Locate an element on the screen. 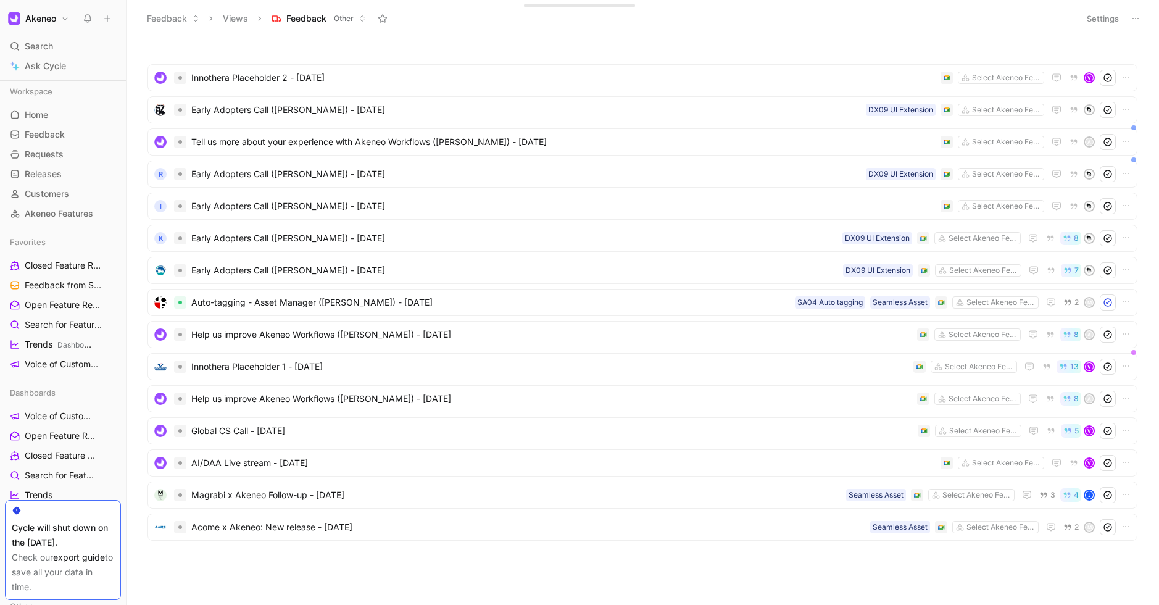  a: export guide is located at coordinates (79, 556).